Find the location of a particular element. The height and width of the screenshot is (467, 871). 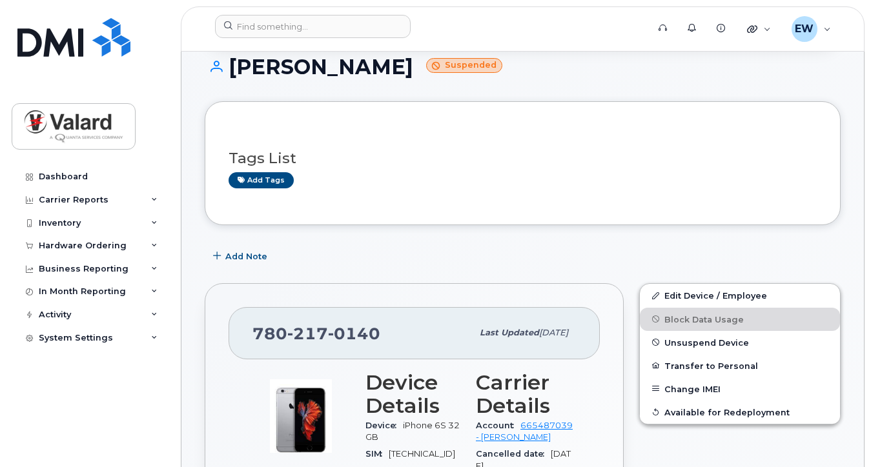

button: Change IMEI is located at coordinates (740, 389).